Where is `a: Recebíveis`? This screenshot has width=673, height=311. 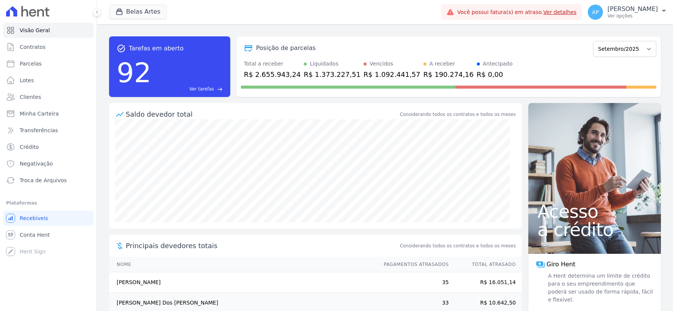 a: Recebíveis is located at coordinates (48, 218).